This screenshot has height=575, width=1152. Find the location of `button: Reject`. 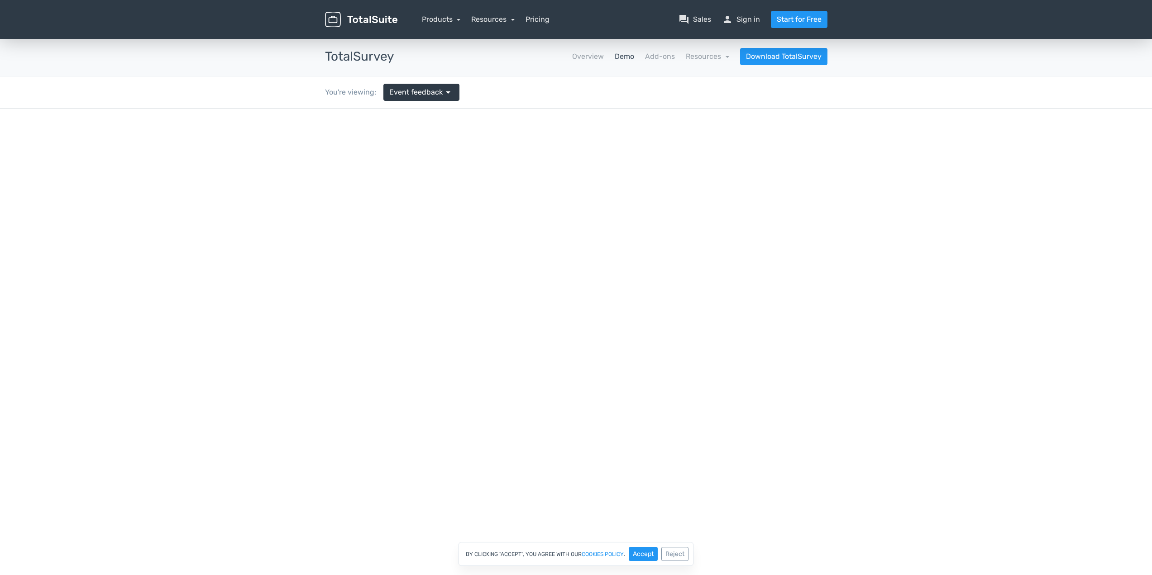

button: Reject is located at coordinates (675, 554).